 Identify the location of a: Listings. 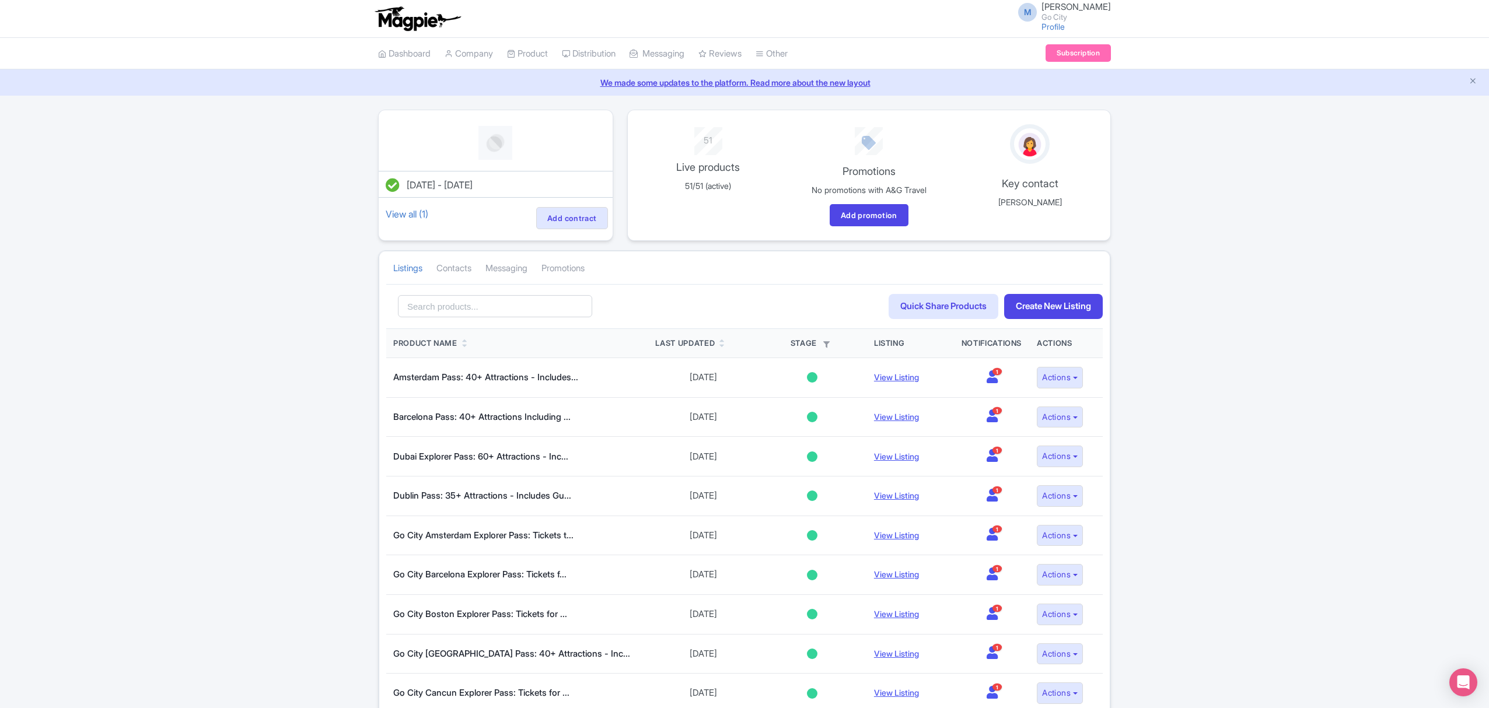
(408, 268).